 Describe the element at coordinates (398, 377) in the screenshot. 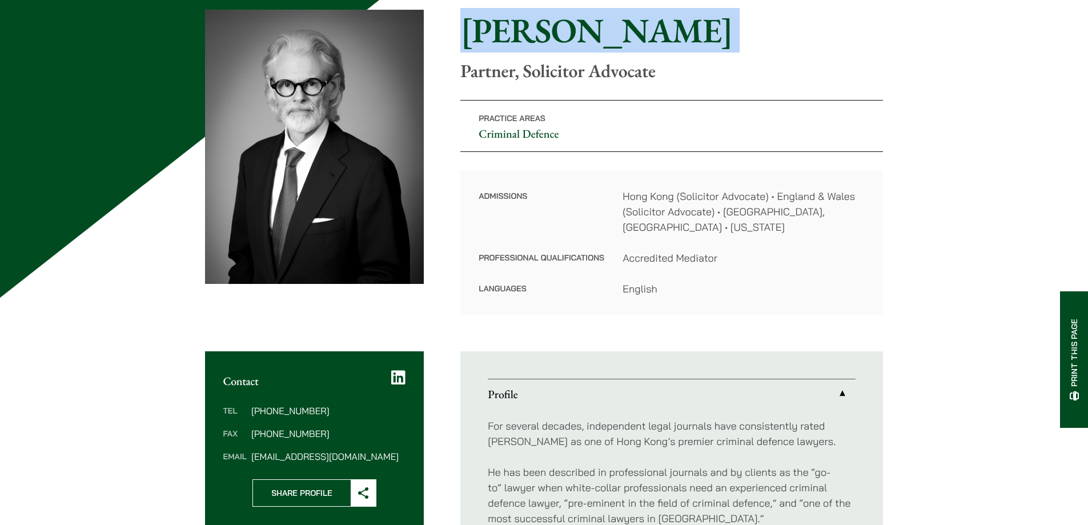

I see `a: LinkedIn` at that location.